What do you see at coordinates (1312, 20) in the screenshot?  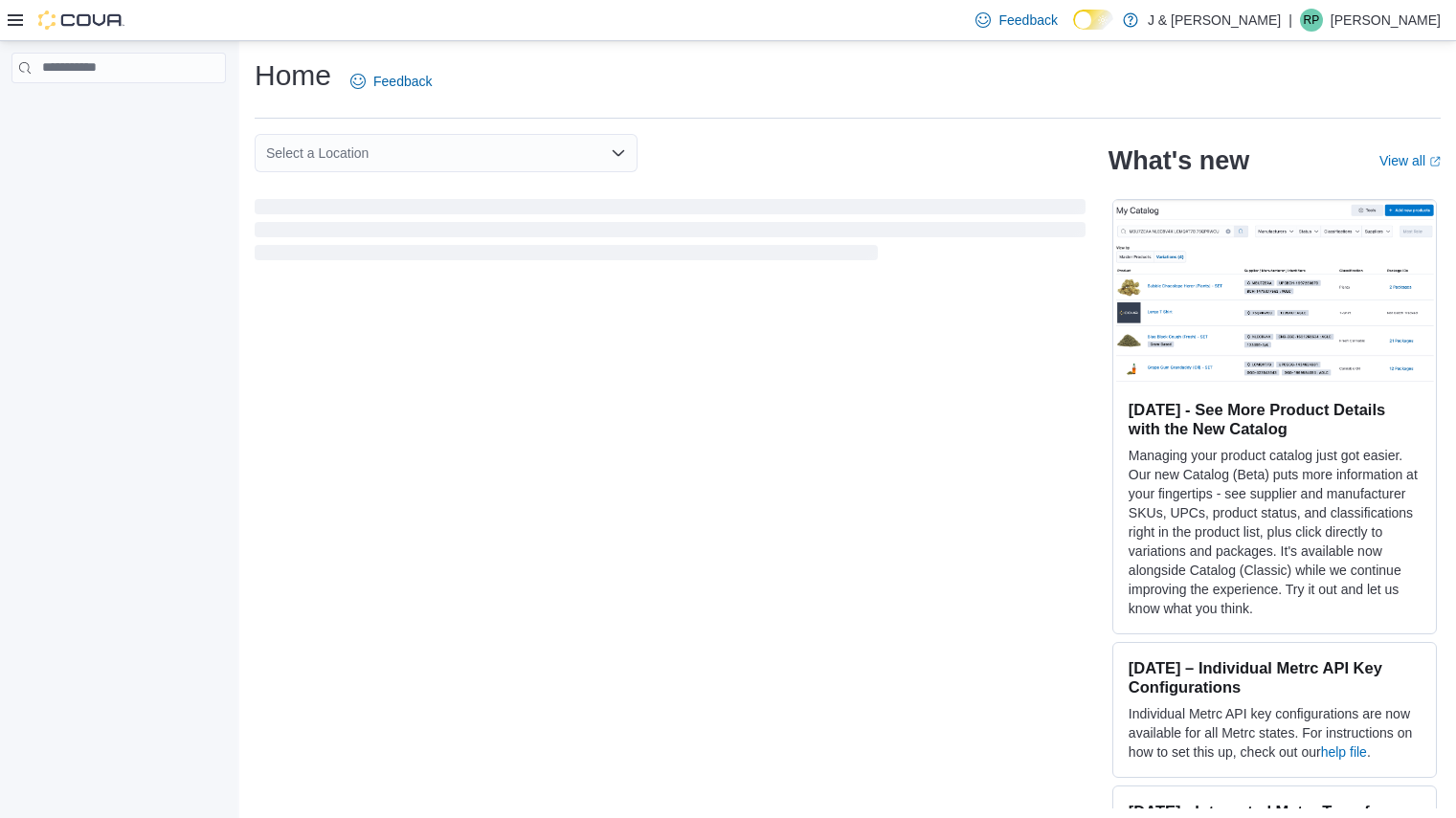 I see `span: RP` at bounding box center [1312, 20].